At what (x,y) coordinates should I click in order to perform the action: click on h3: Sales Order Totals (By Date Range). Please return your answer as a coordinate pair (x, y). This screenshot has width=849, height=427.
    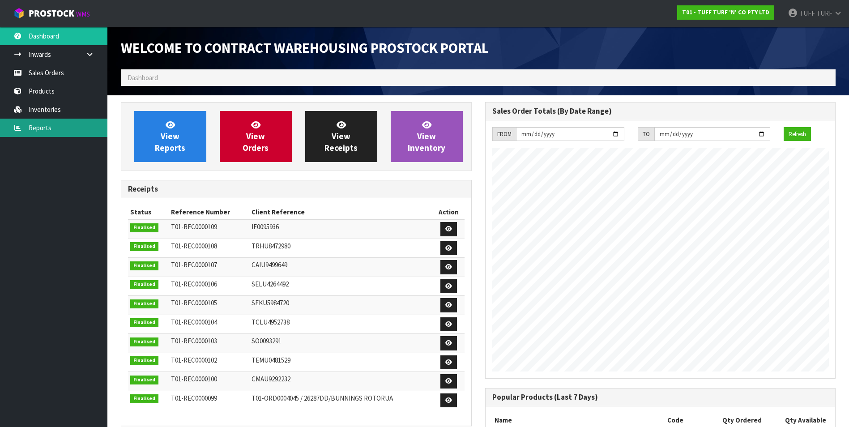
    Looking at the image, I should click on (661, 111).